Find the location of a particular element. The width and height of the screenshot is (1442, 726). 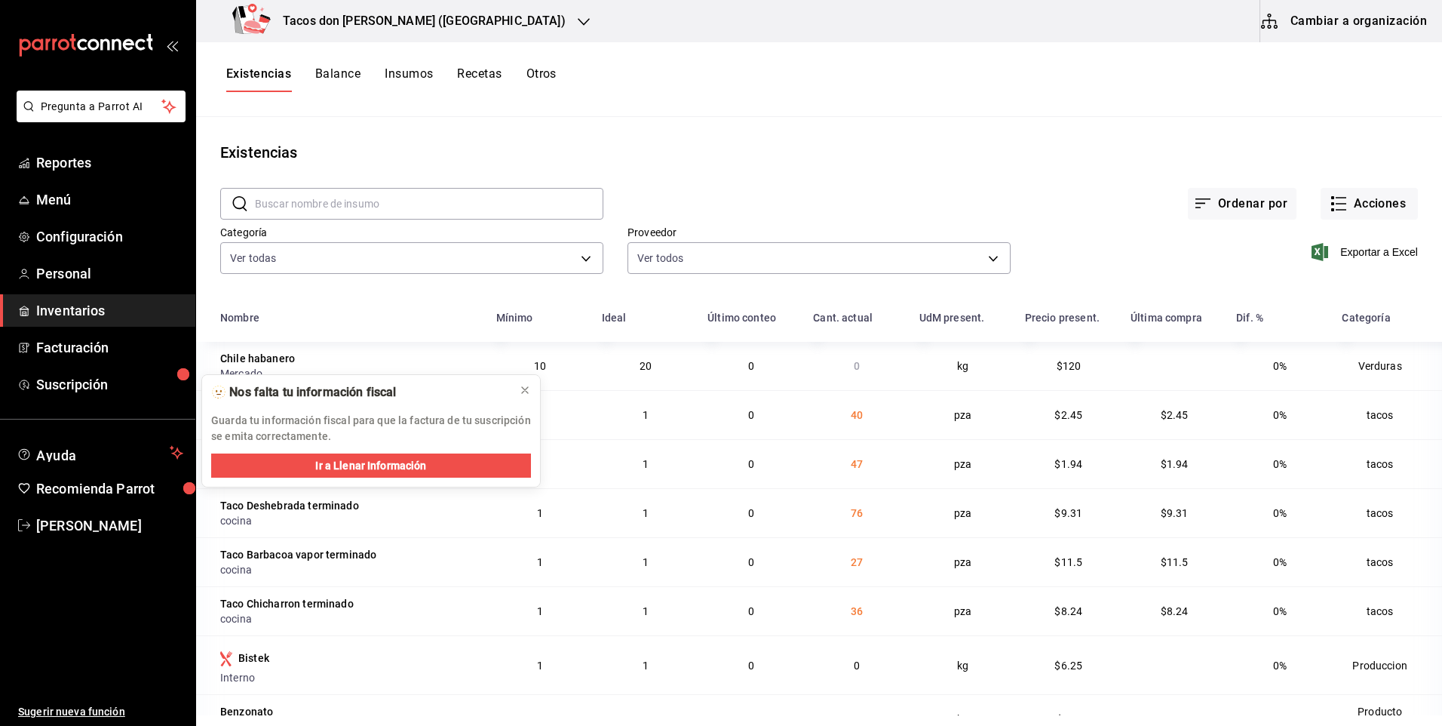

button: Ir a Llenar Información is located at coordinates (371, 465).